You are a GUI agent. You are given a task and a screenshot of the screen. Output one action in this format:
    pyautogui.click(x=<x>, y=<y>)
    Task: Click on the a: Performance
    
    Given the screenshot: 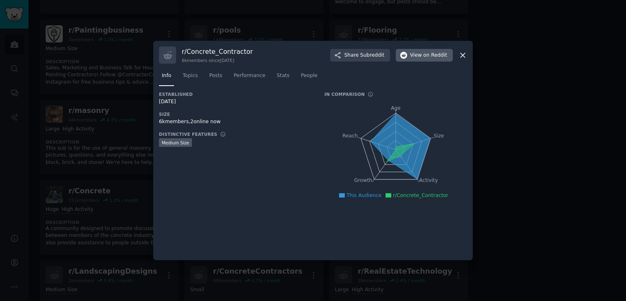 What is the action you would take?
    pyautogui.click(x=249, y=77)
    